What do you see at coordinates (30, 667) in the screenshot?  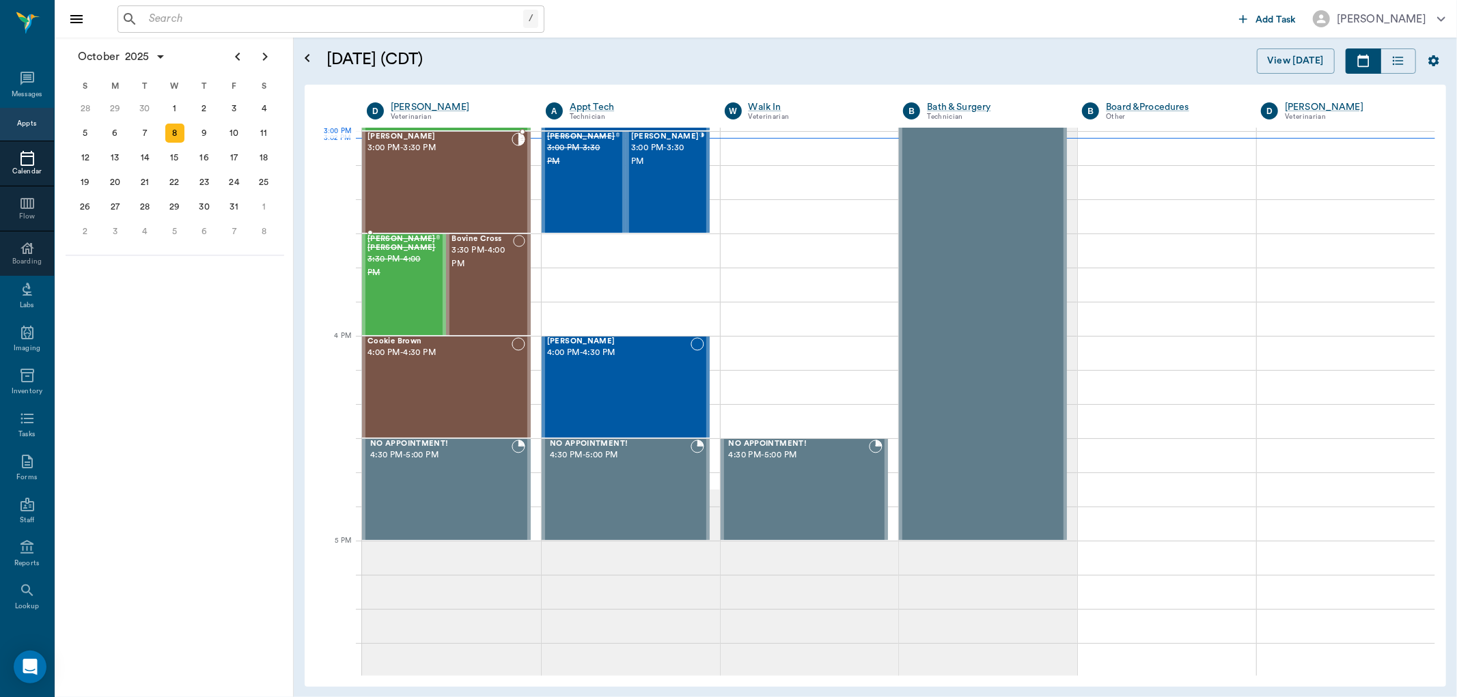 I see `div: Open Intercom Messenger` at bounding box center [30, 667].